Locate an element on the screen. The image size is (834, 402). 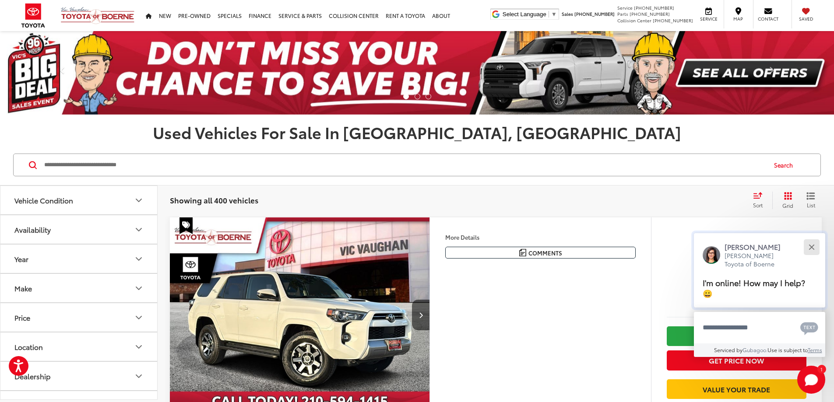
span: Use is subject to is located at coordinates (787, 350).